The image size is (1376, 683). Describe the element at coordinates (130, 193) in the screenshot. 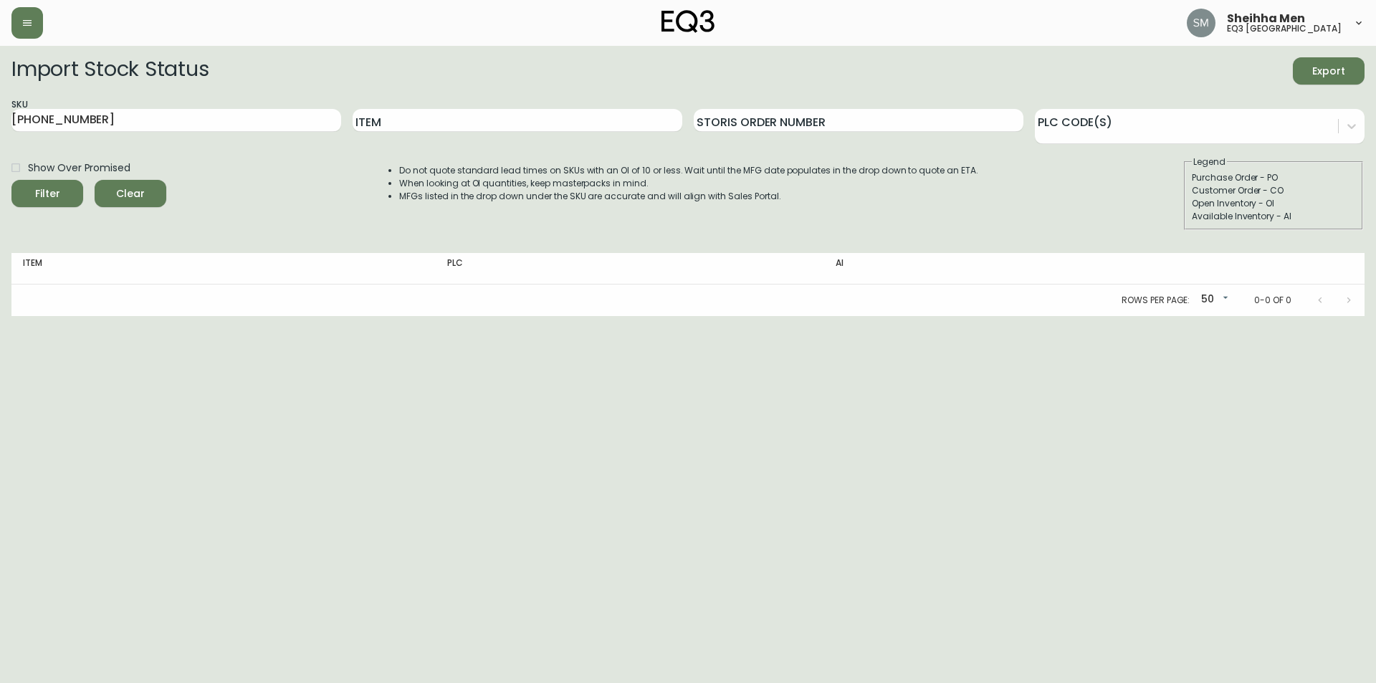

I see `span: Clear` at that location.